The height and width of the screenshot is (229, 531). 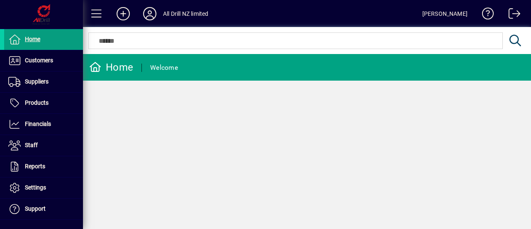 I want to click on div: Home, so click(x=111, y=67).